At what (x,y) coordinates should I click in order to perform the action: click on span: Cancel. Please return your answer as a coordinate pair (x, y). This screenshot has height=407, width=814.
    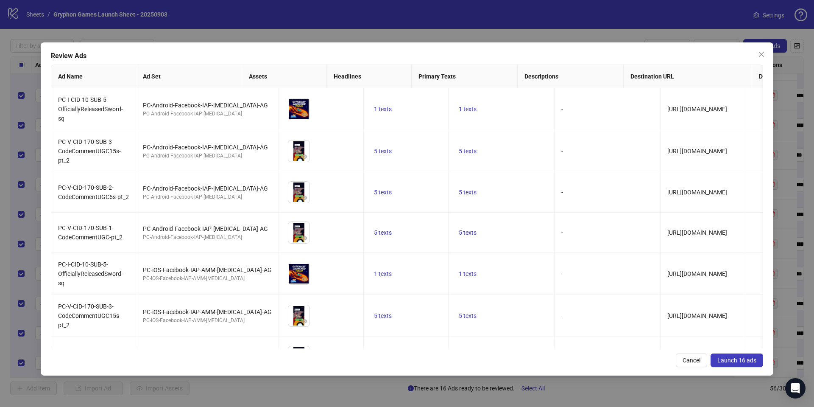
    Looking at the image, I should click on (692, 360).